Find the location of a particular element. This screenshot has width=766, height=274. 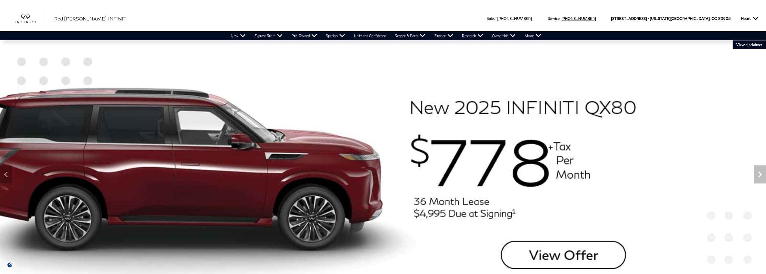

button: VIEW DISCLAIMER is located at coordinates (749, 45).